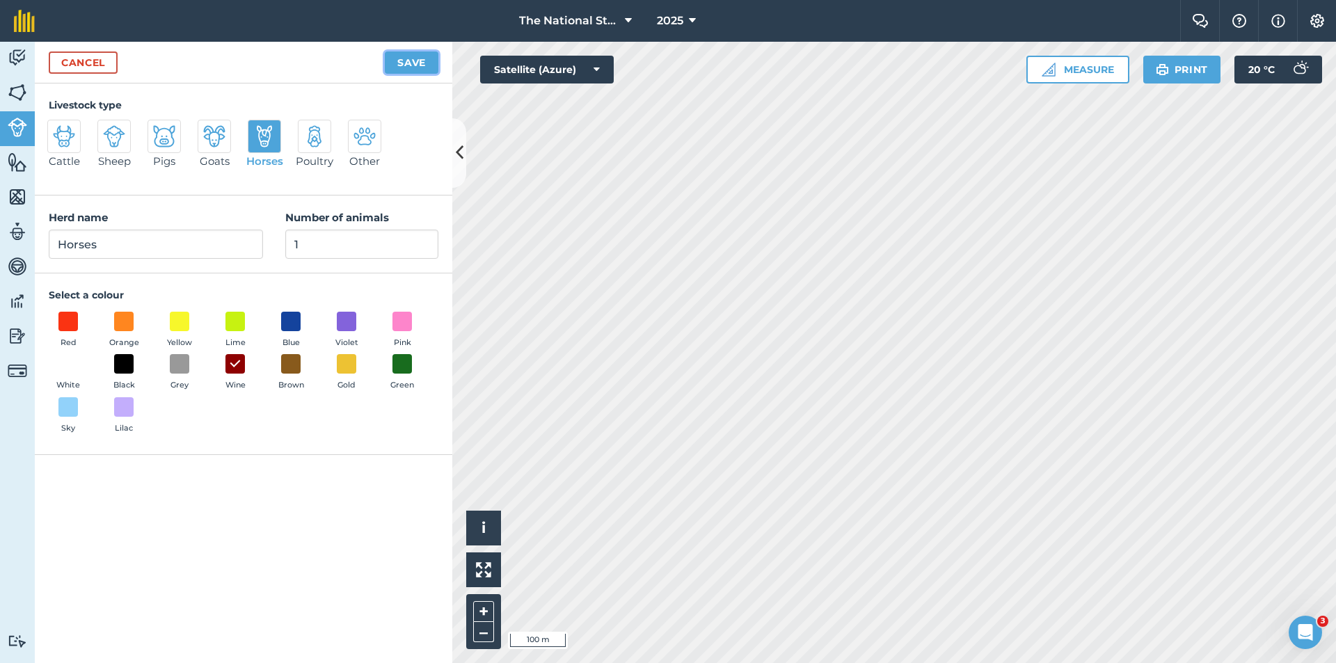  Describe the element at coordinates (68, 386) in the screenshot. I see `span: White` at that location.